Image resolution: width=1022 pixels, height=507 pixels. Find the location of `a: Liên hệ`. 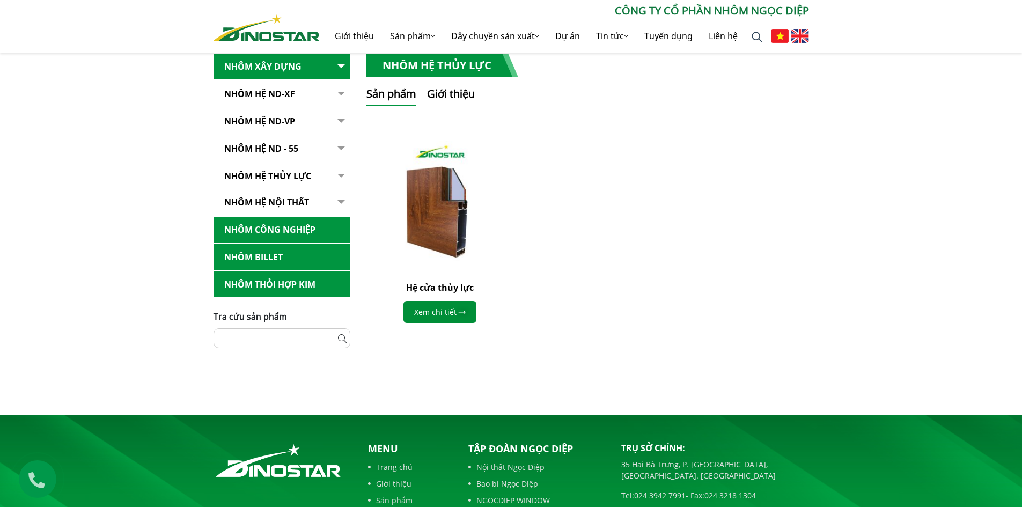

a: Liên hệ is located at coordinates (723, 36).